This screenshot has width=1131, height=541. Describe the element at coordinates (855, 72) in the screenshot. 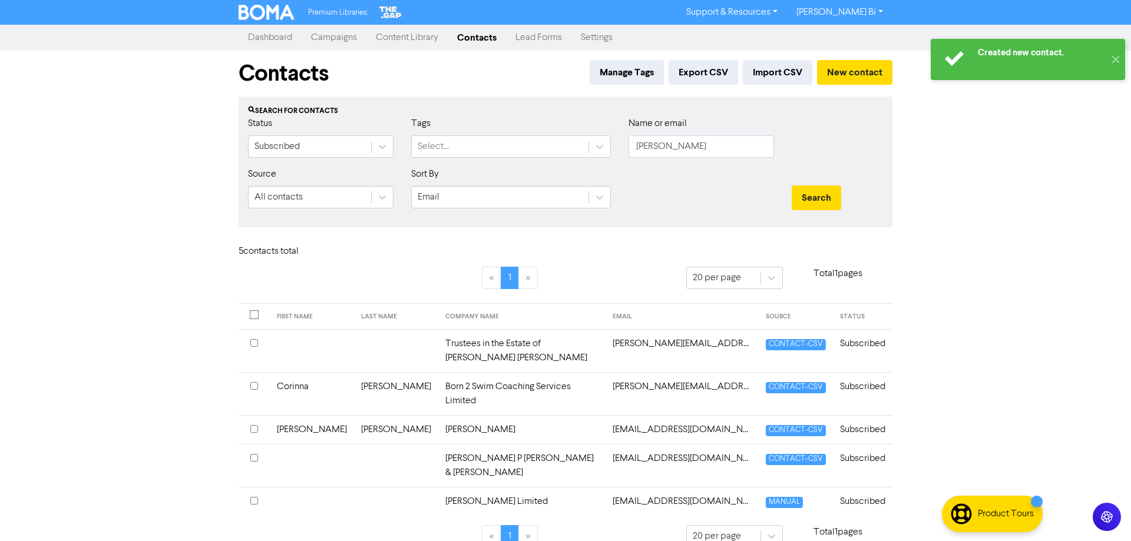

I see `button: New contact` at that location.